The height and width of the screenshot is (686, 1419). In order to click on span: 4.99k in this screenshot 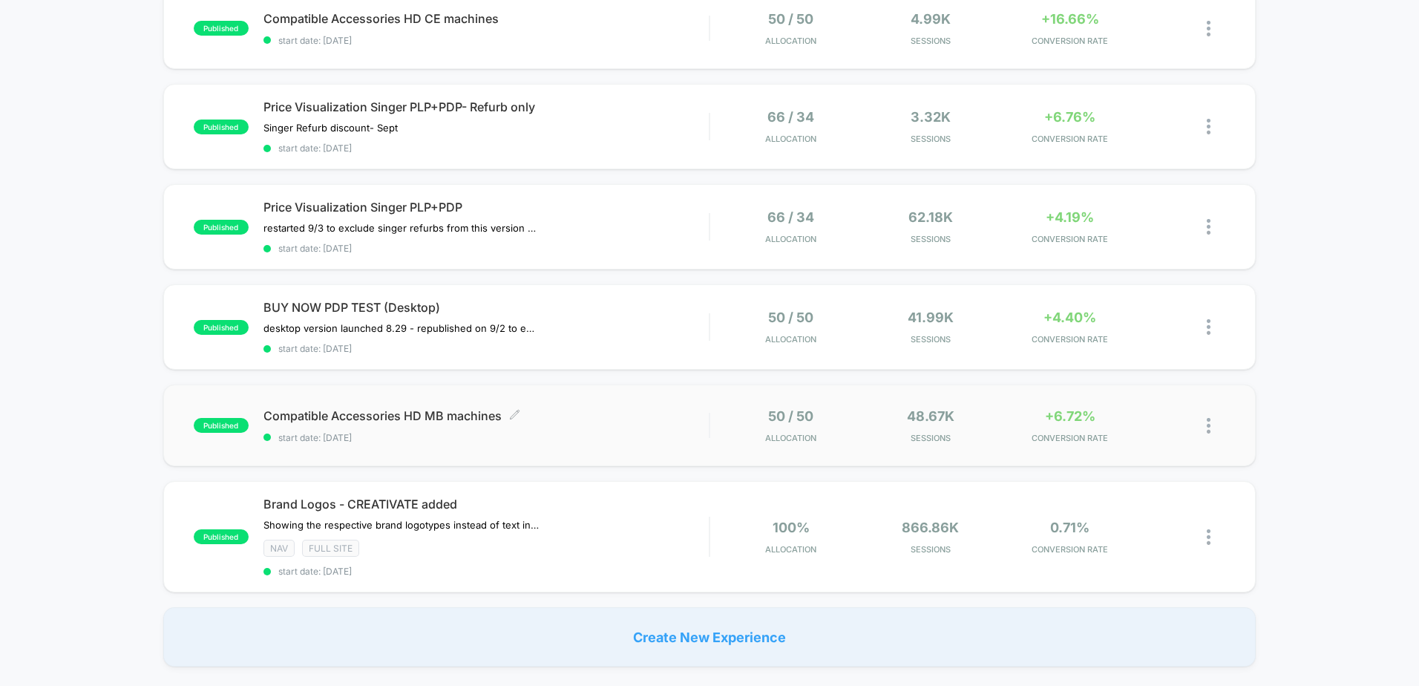, I will do `click(931, 19)`.